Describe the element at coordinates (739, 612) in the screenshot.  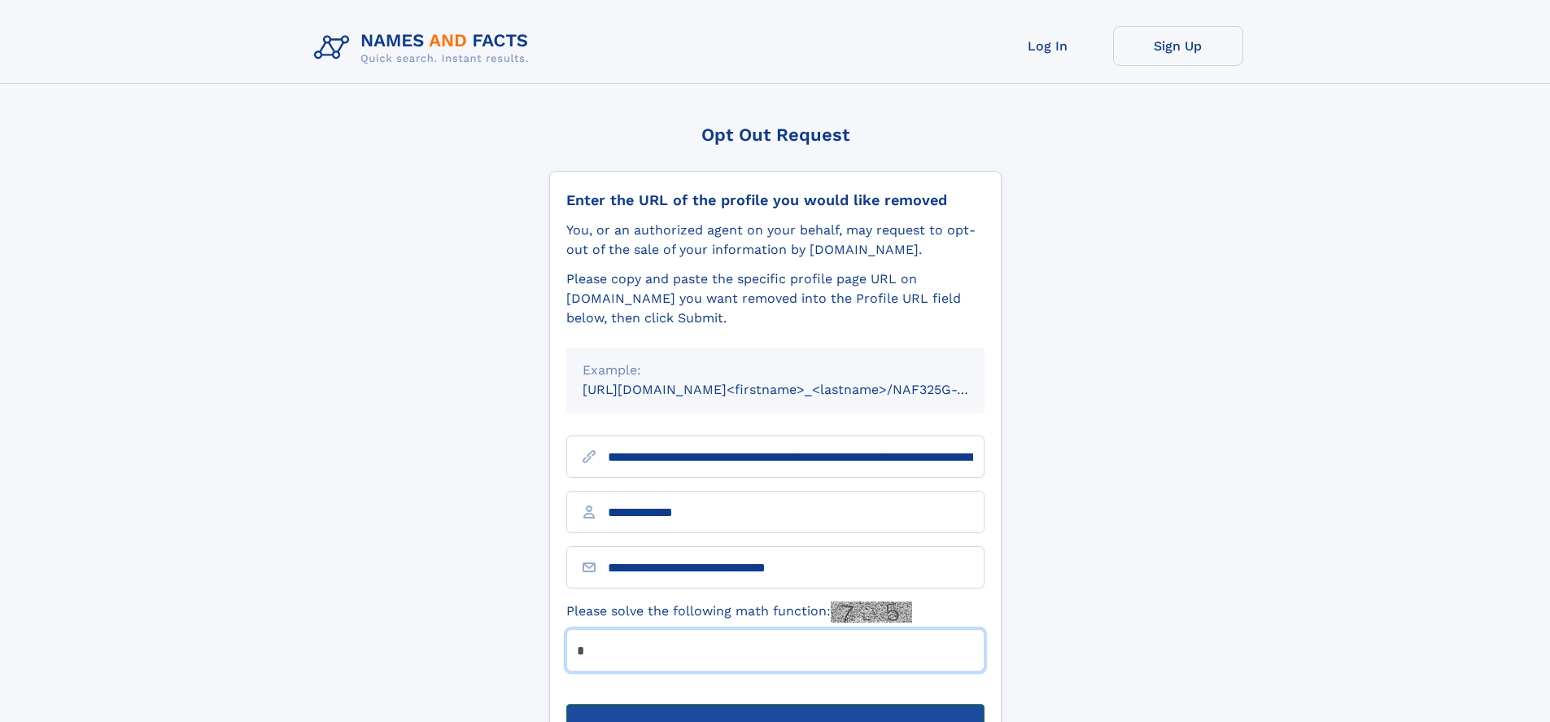
I see `label: Please solve the following math function:` at that location.